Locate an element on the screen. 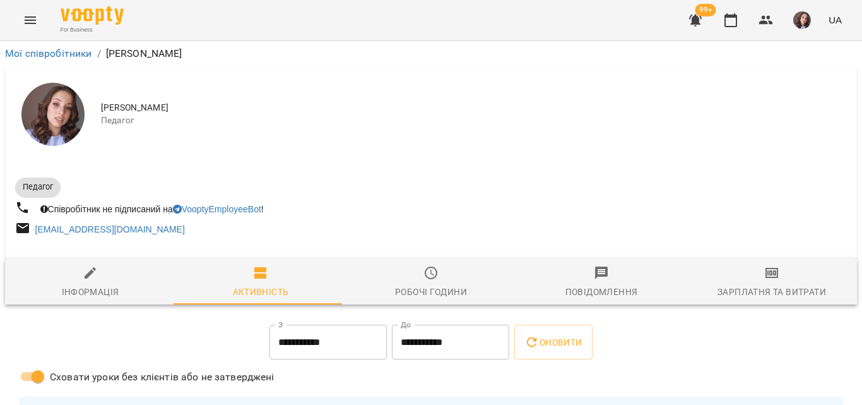  div: Зарплатня та Витрати is located at coordinates (772, 292).